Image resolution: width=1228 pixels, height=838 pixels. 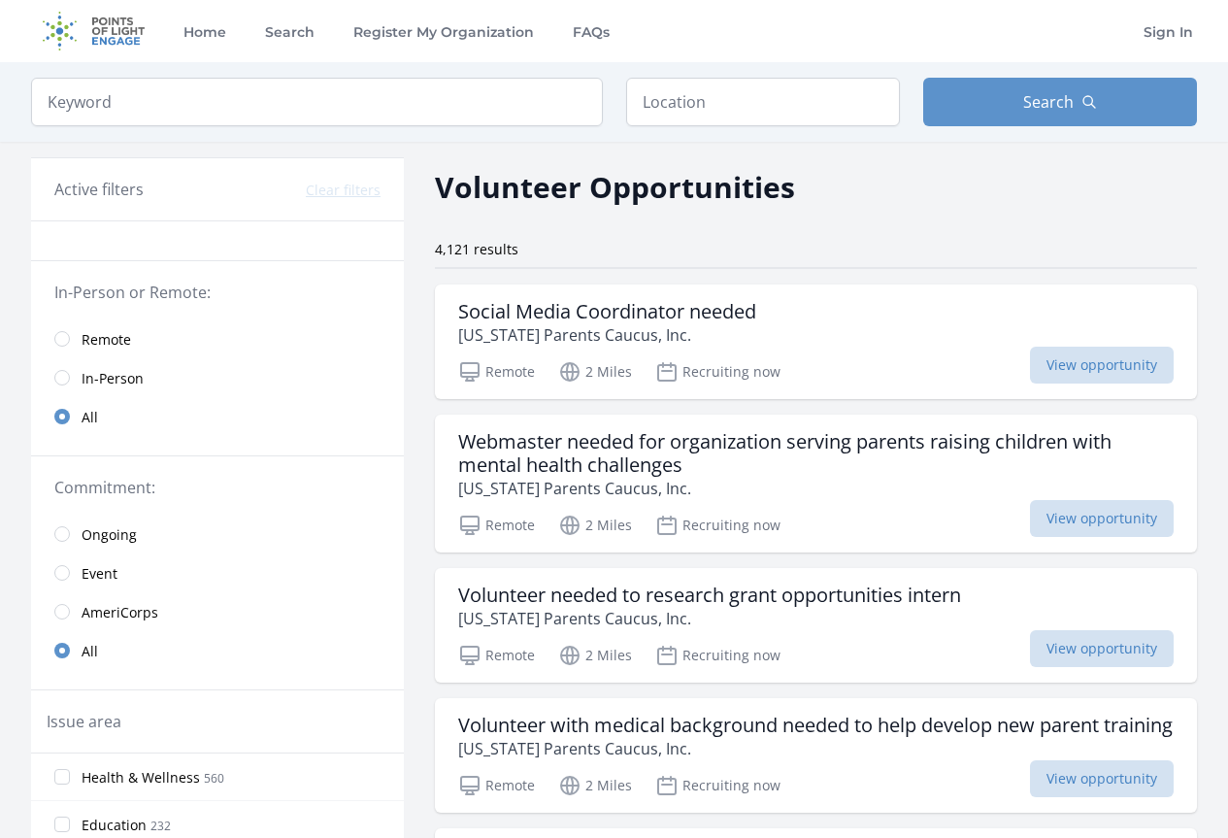 What do you see at coordinates (710, 595) in the screenshot?
I see `h3: Volunteer needed to research grant opportunities intern` at bounding box center [710, 595].